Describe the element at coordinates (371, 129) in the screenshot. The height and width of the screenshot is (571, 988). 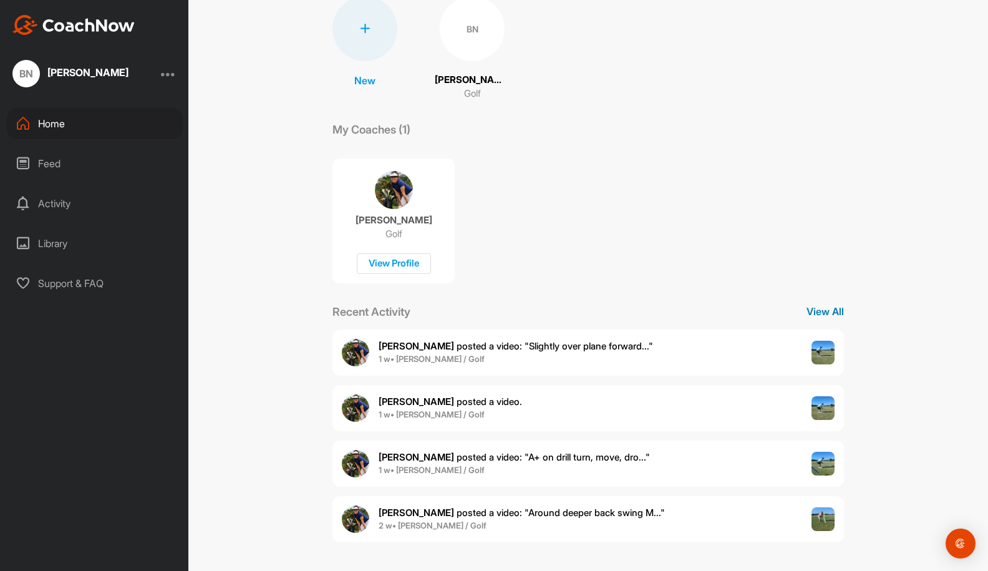
I see `p: My Coaches (1)` at that location.